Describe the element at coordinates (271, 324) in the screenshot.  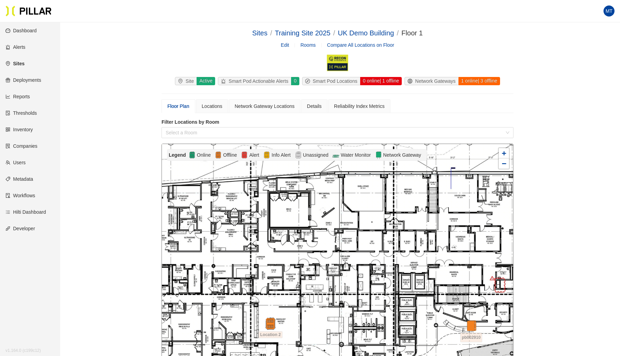
I see `div: Location 2` at that location.